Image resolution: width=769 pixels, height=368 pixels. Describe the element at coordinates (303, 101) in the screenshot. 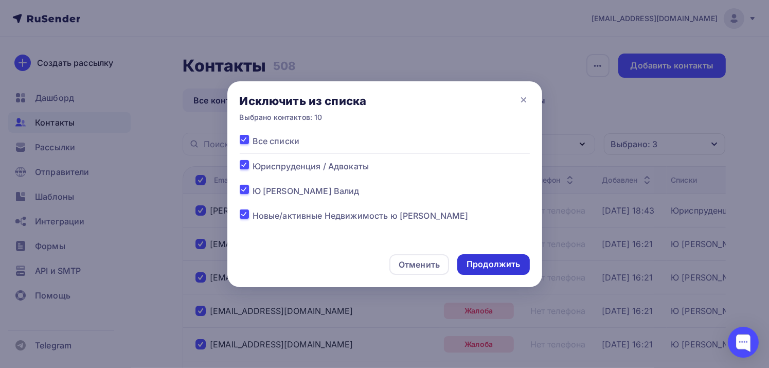

I see `div: Исключить из списка` at that location.